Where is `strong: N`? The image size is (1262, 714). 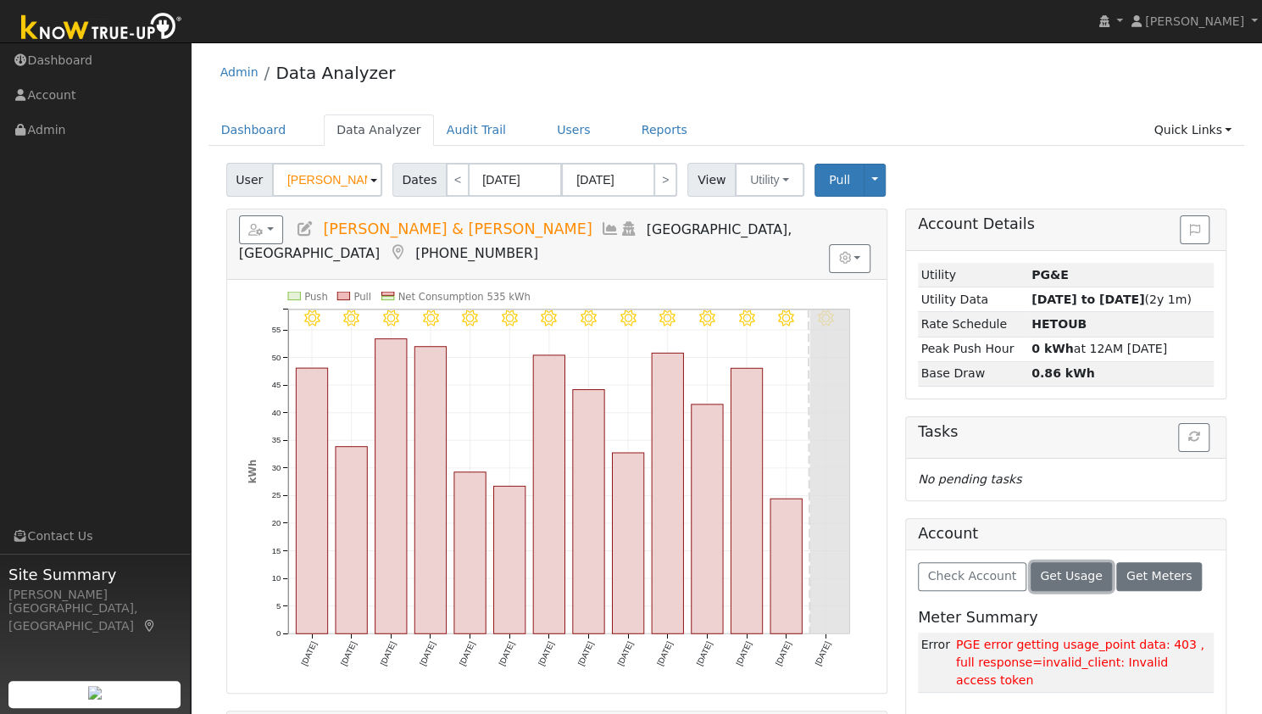
strong: N is located at coordinates (1059, 324).